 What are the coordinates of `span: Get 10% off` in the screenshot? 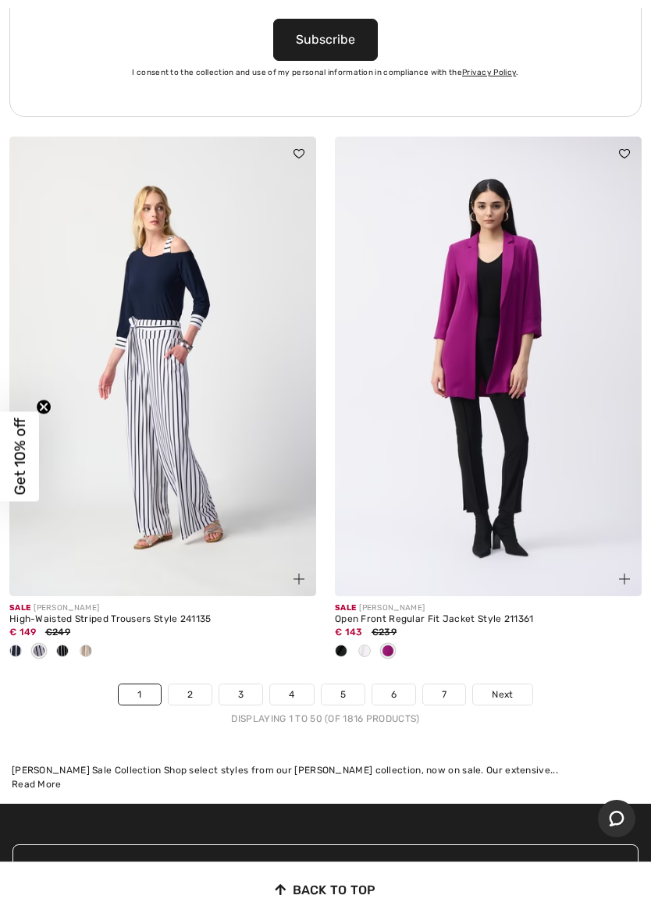 It's located at (19, 456).